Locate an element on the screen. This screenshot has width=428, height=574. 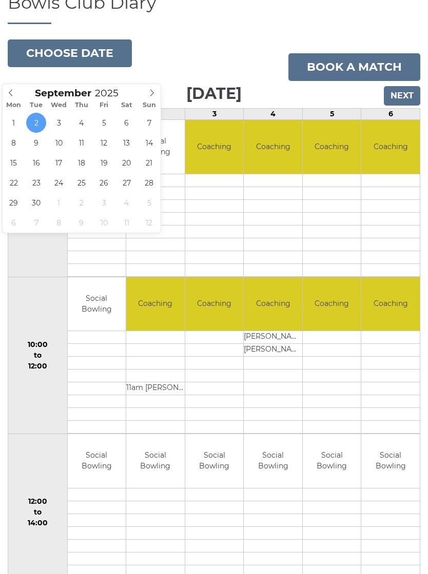
span: Fri is located at coordinates (104, 105).